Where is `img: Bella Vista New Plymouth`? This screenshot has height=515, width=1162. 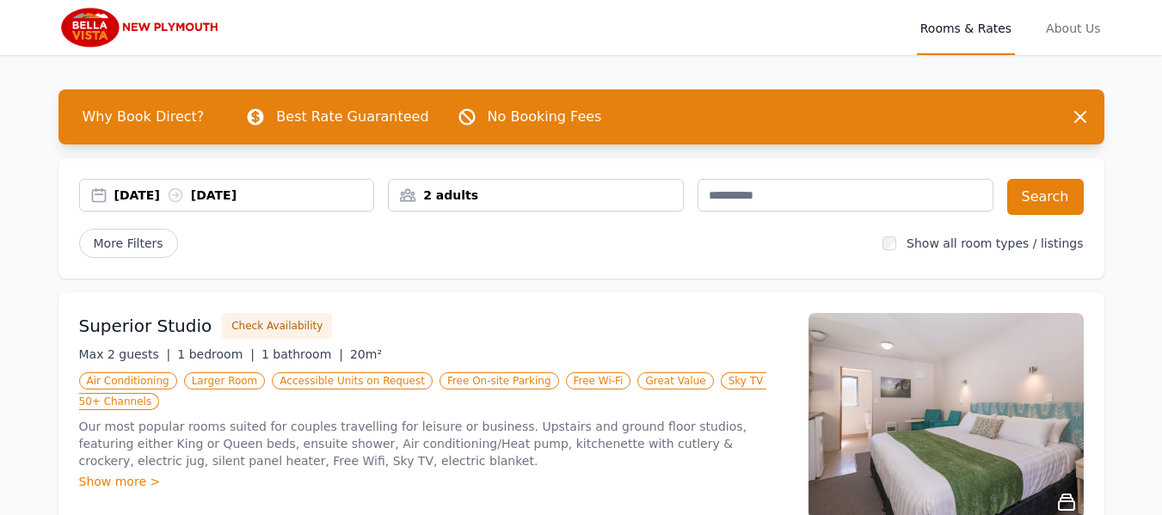 img: Bella Vista New Plymouth is located at coordinates (141, 28).